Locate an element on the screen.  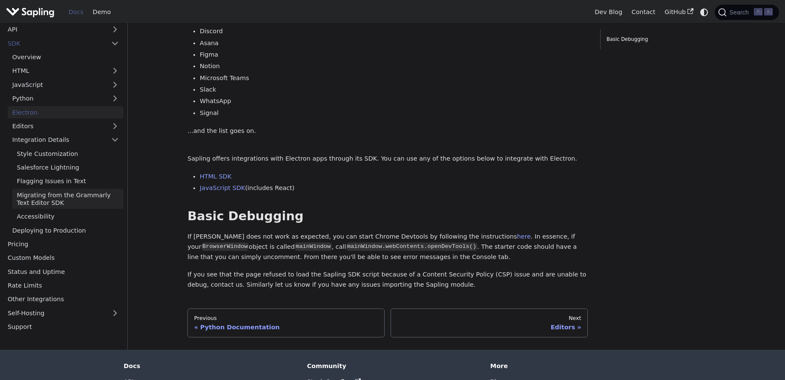
a: Basic Debugging is located at coordinates (664, 39).